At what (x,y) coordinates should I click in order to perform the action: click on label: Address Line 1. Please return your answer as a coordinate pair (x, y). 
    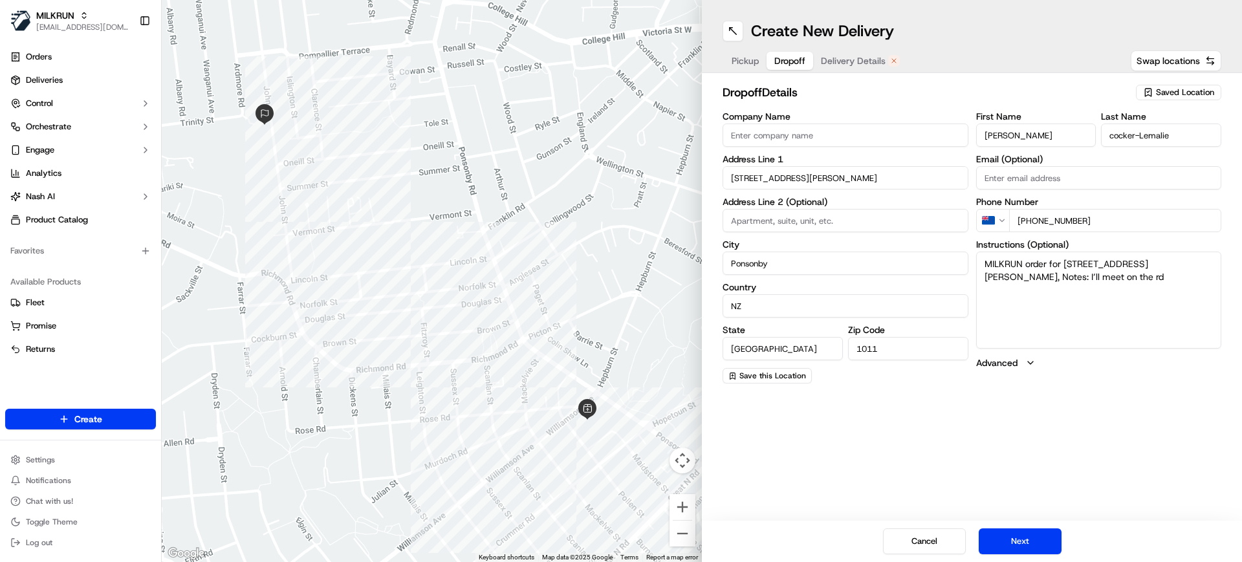
    Looking at the image, I should click on (845, 159).